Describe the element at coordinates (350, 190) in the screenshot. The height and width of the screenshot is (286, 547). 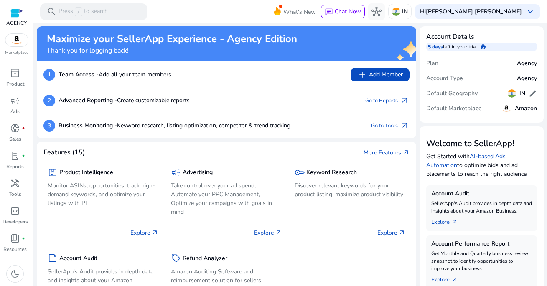
I see `p: Discover relevant keywords for your product listing, maximize product visibility` at that location.